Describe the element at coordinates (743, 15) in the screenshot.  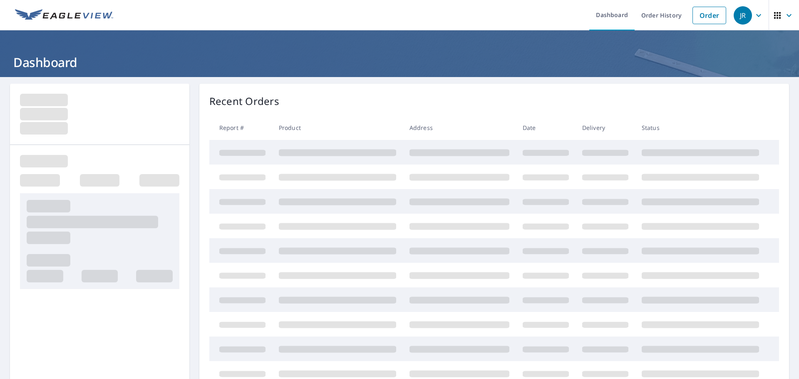
I see `div: JR` at that location.